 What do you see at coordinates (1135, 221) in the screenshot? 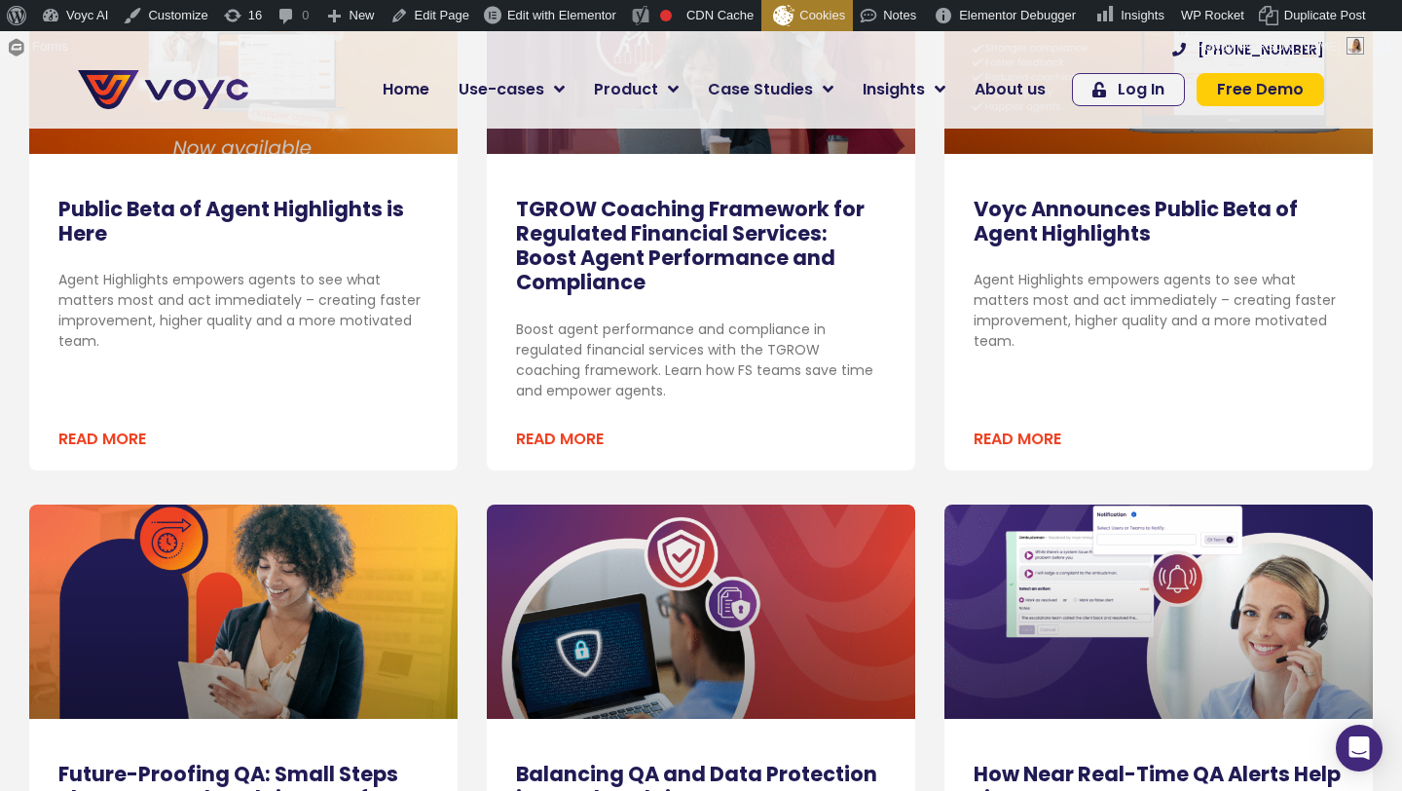
I see `a: Voyc Announces Public Beta of Agent Highlights` at bounding box center [1135, 221].